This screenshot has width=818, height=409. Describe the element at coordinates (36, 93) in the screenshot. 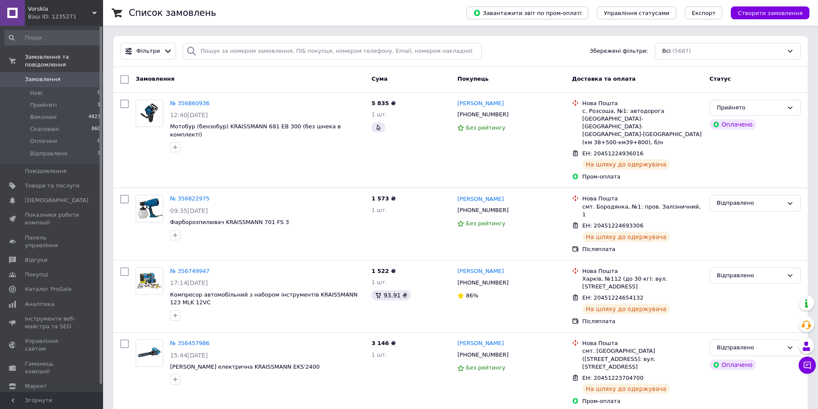

I see `span: Нові` at that location.